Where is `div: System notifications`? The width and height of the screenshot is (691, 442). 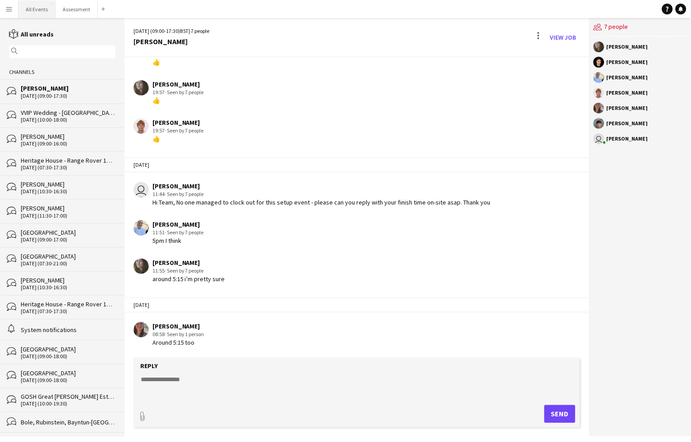 div: System notifications is located at coordinates (68, 330).